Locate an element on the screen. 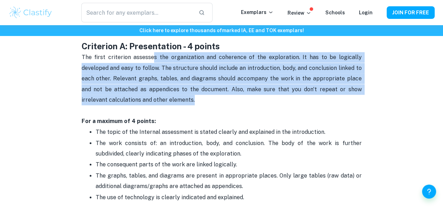  img: Clastify logo is located at coordinates (30, 13).